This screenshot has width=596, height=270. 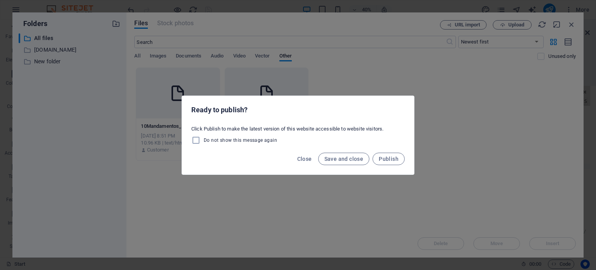 I want to click on button: Close, so click(x=305, y=159).